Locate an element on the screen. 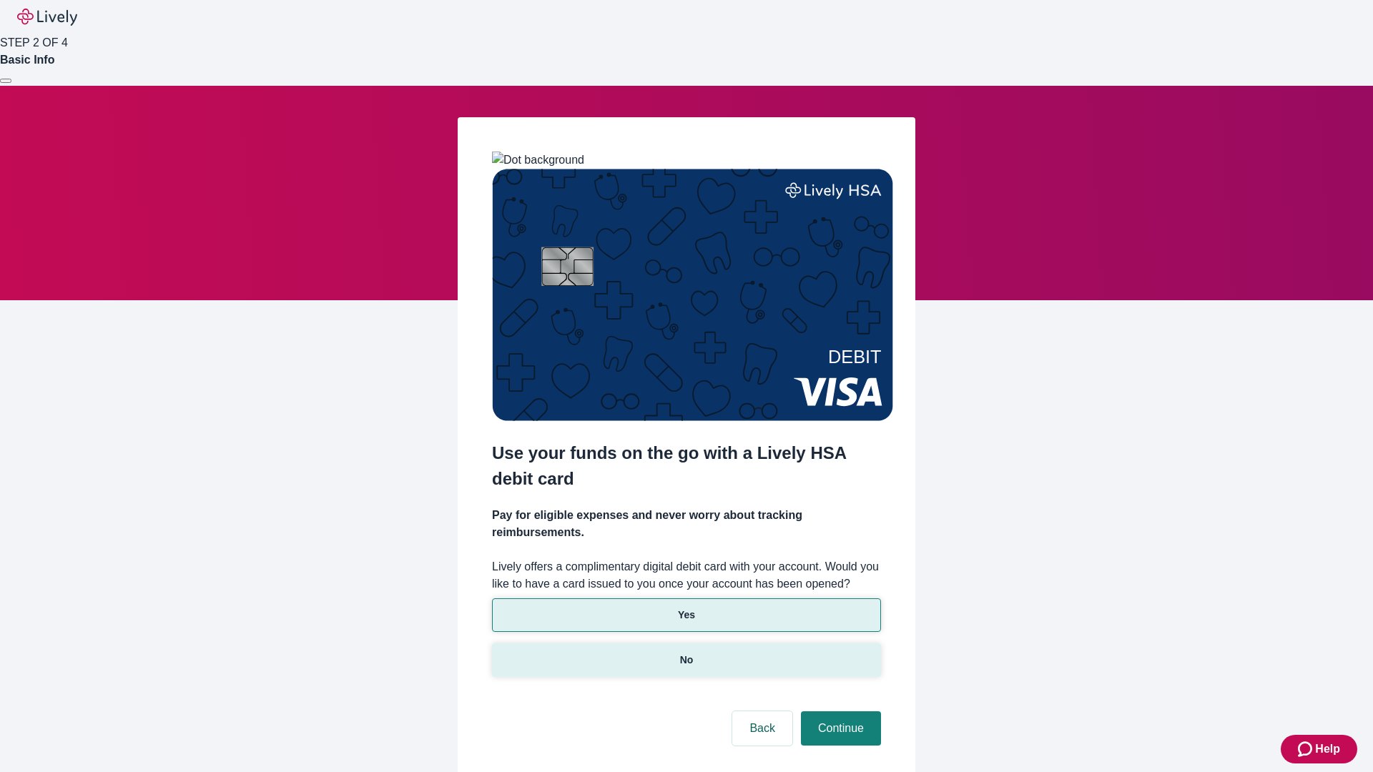 This screenshot has width=1373, height=772. h4: Pay for eligible expenses and never worry about tracking reimbursements. is located at coordinates (686, 524).